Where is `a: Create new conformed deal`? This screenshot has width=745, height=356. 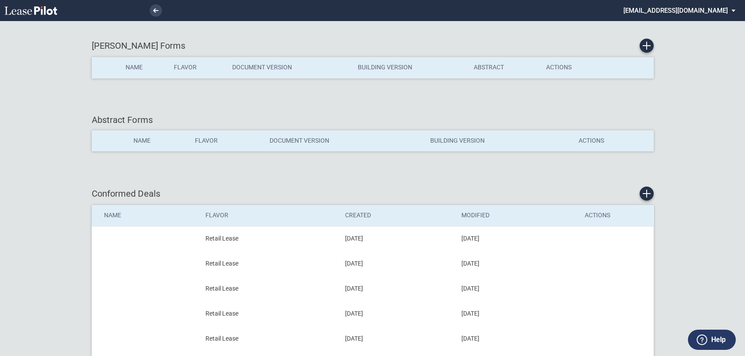 a: Create new conformed deal is located at coordinates (646, 194).